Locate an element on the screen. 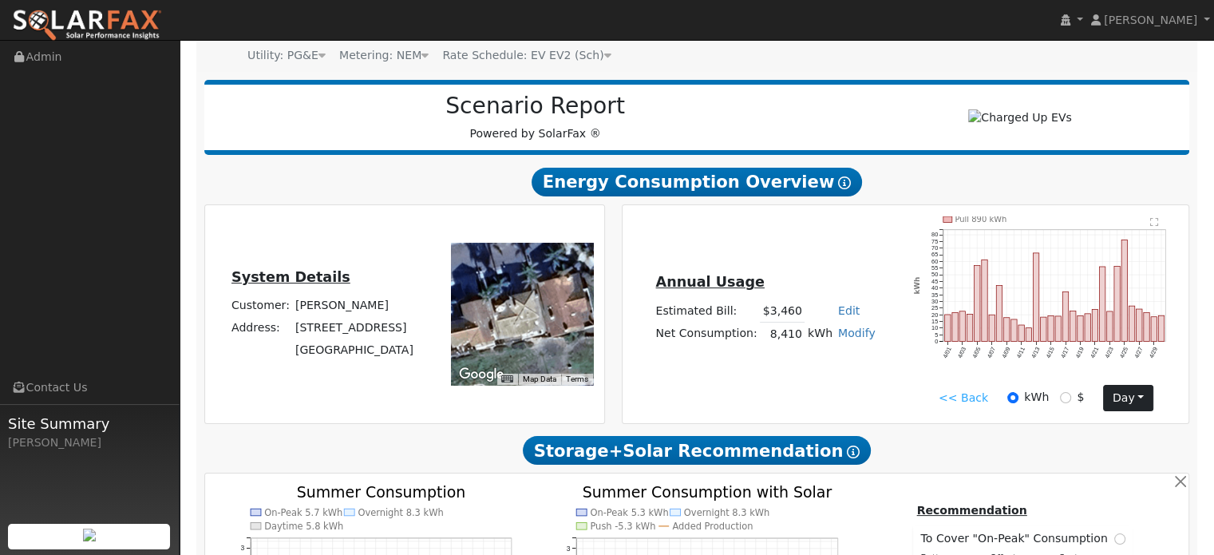 The height and width of the screenshot is (555, 1214). a: Open this area in Google Maps (opens a new window) is located at coordinates (481, 374).